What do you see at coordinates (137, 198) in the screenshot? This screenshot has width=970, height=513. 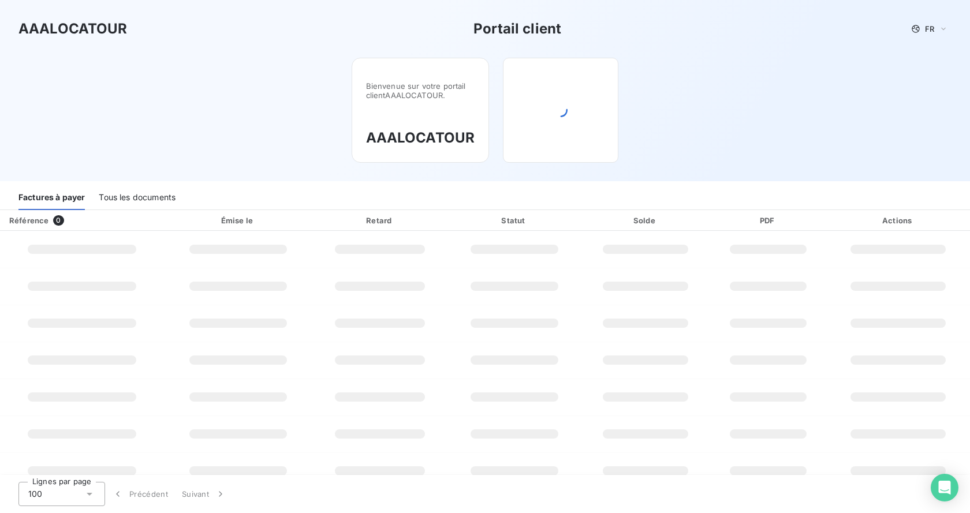 I see `div: Tous les documents` at bounding box center [137, 198].